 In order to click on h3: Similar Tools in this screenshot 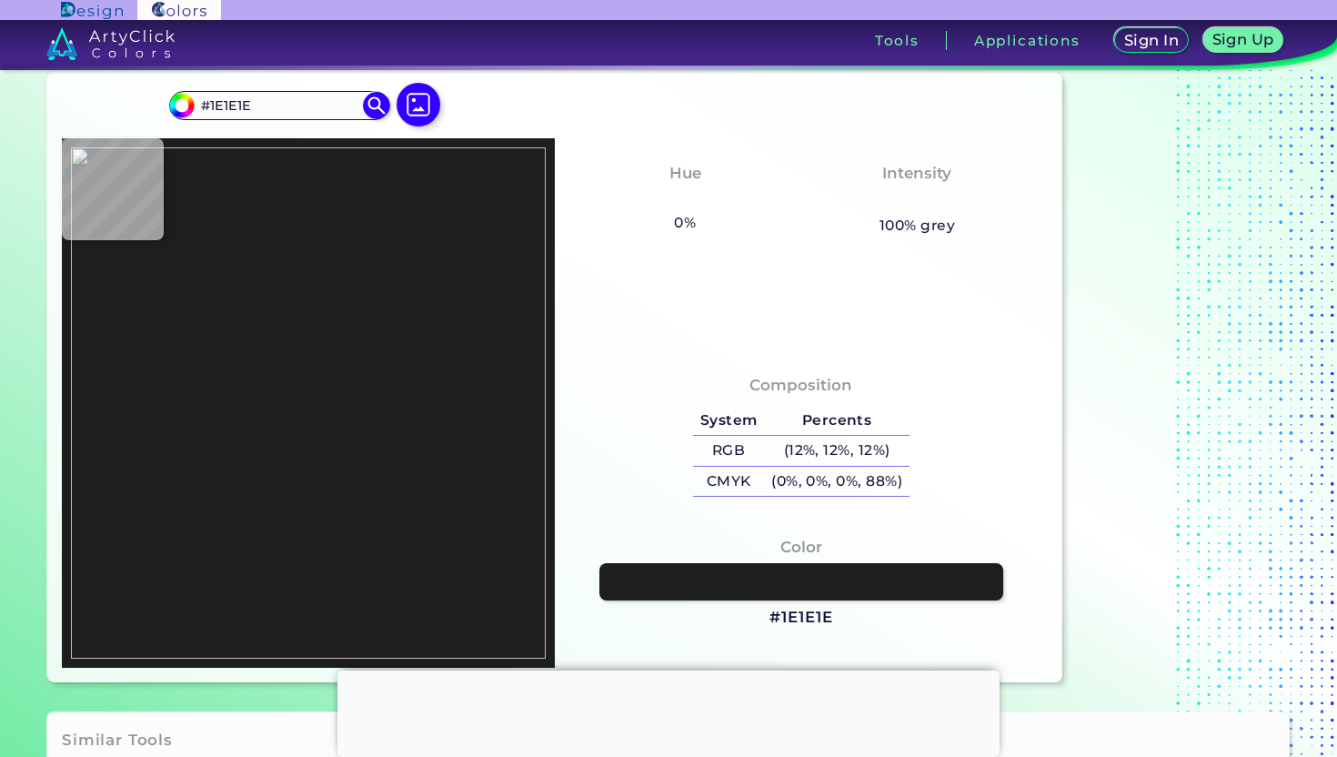, I will do `click(117, 740)`.